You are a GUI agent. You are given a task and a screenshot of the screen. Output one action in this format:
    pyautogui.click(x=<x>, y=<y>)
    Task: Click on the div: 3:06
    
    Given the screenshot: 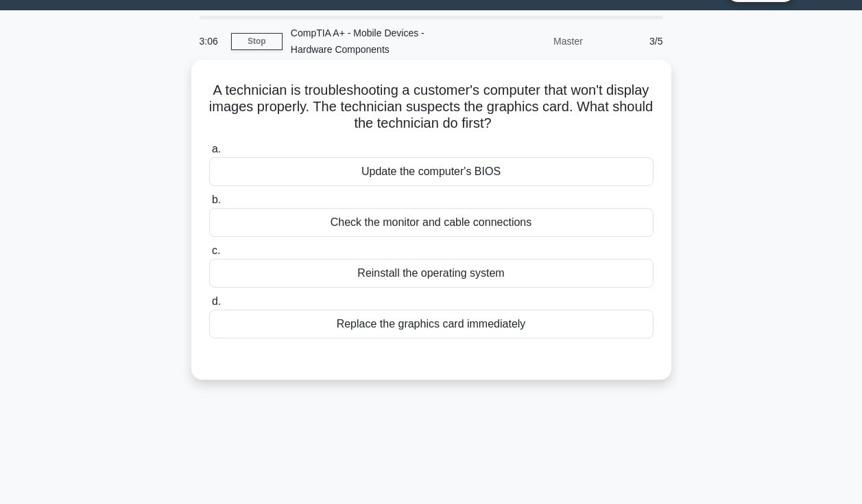 What is the action you would take?
    pyautogui.click(x=211, y=41)
    